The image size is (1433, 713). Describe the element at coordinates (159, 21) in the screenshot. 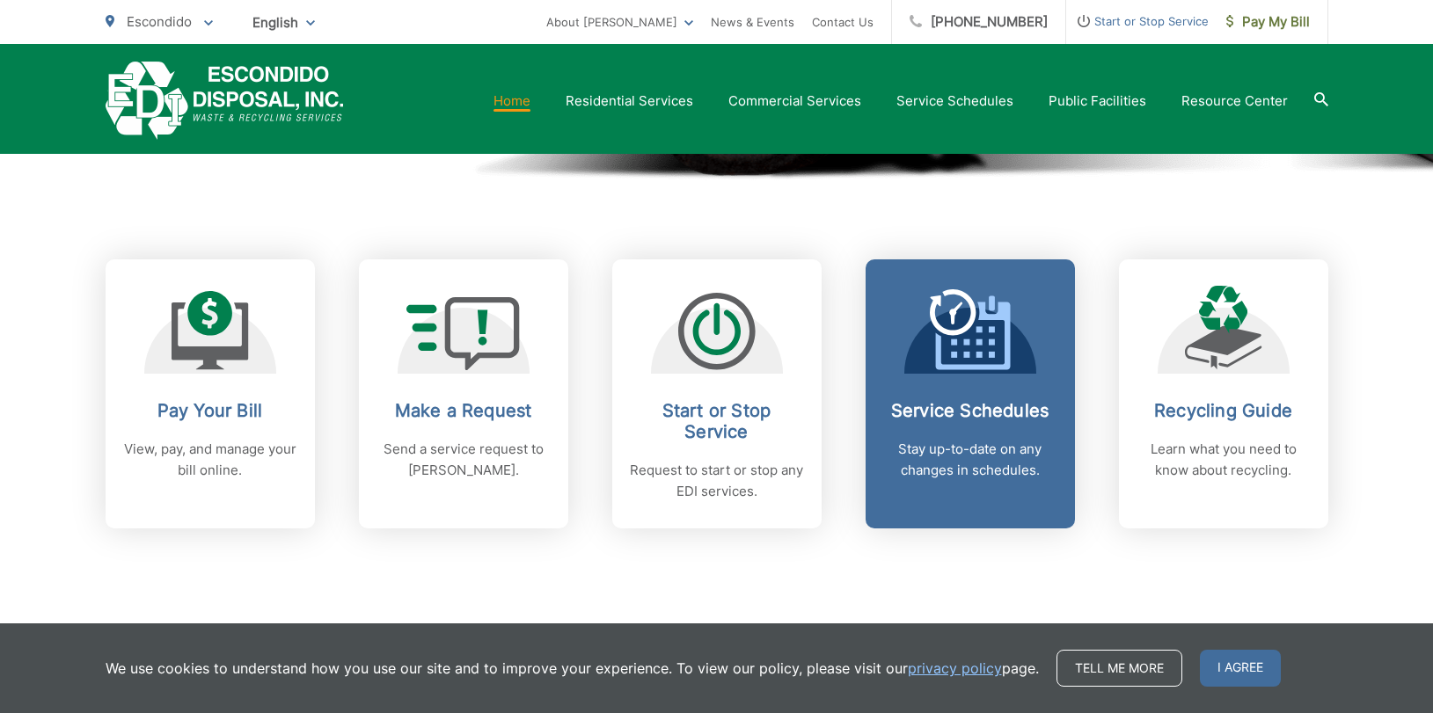

I see `span: Escondido` at that location.